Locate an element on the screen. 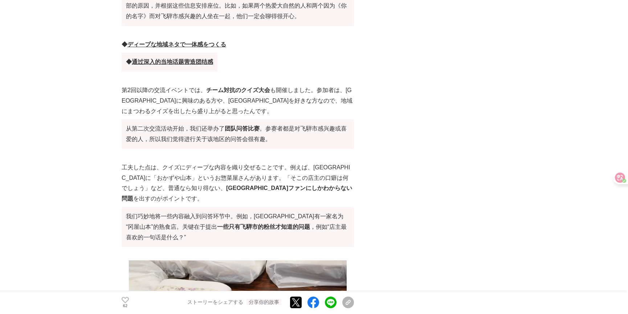 The height and width of the screenshot is (314, 628). u: ディープな地域ネタで一体感をつくる is located at coordinates (177, 44).